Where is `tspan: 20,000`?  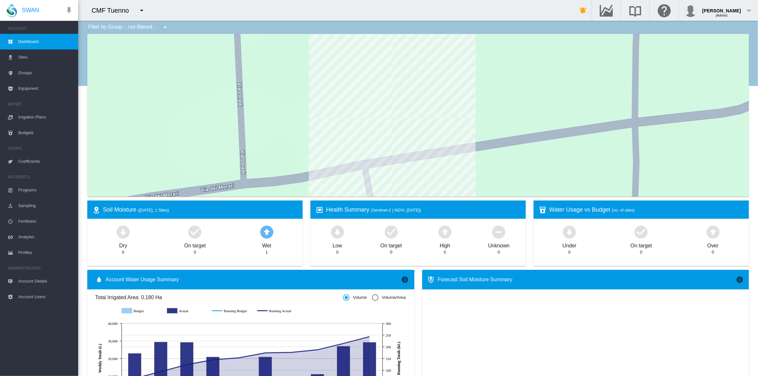
tspan: 20,000 is located at coordinates (113, 359).